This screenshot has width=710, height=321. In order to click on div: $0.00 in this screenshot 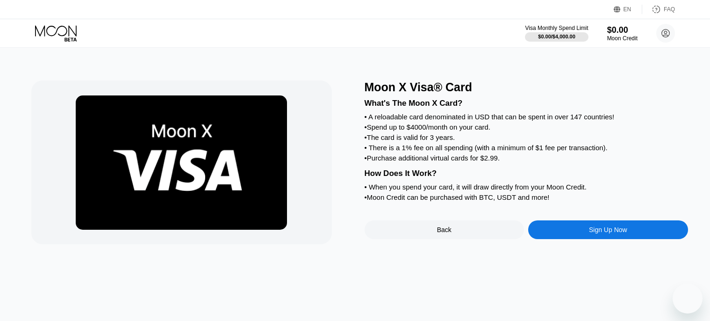, I will do `click(623, 30)`.